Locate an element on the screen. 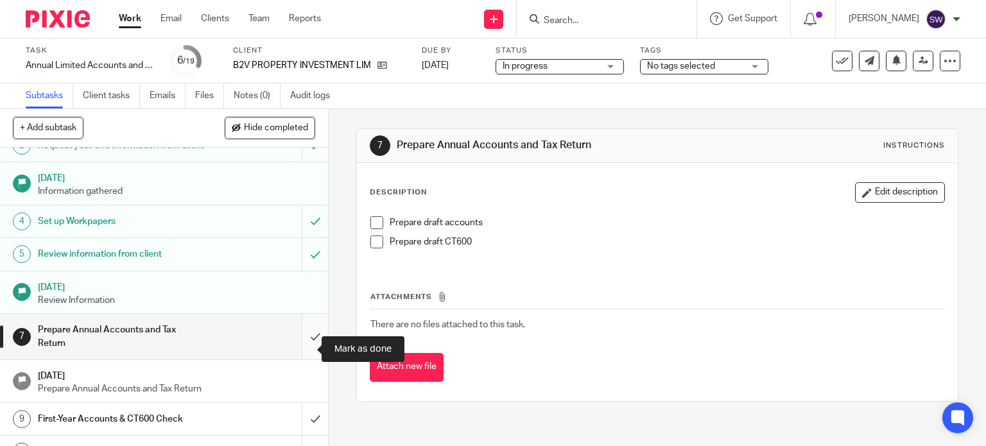  p: Information gathered is located at coordinates (177, 191).